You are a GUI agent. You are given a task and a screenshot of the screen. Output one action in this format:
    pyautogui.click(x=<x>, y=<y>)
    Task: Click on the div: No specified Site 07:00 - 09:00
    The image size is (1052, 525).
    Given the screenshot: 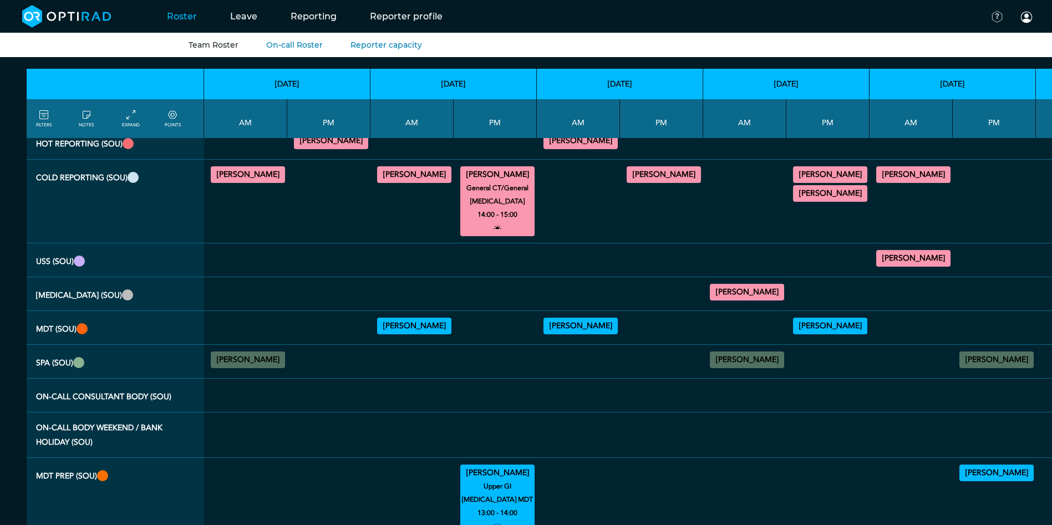 What is the action you would take?
    pyautogui.click(x=747, y=360)
    